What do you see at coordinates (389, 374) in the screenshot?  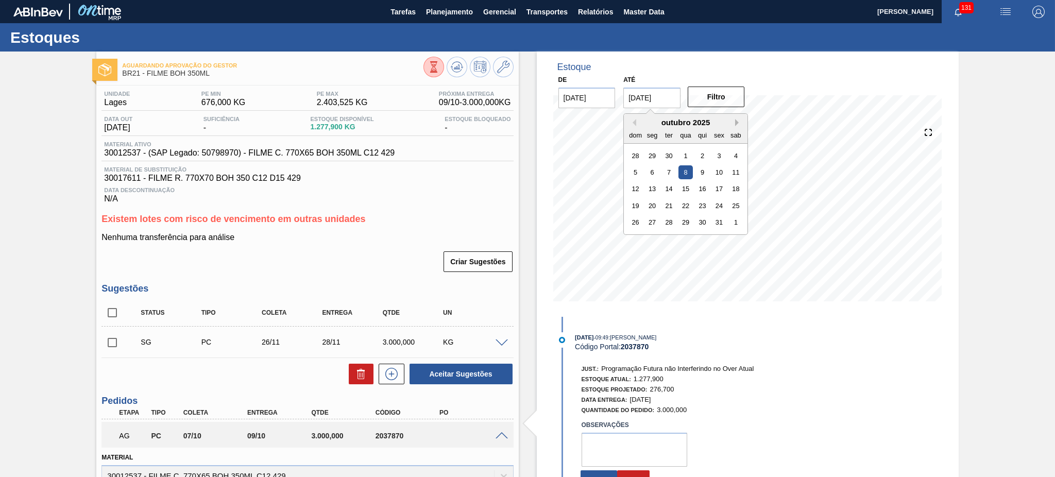 I see `div: Nova sugestão` at bounding box center [389, 374].